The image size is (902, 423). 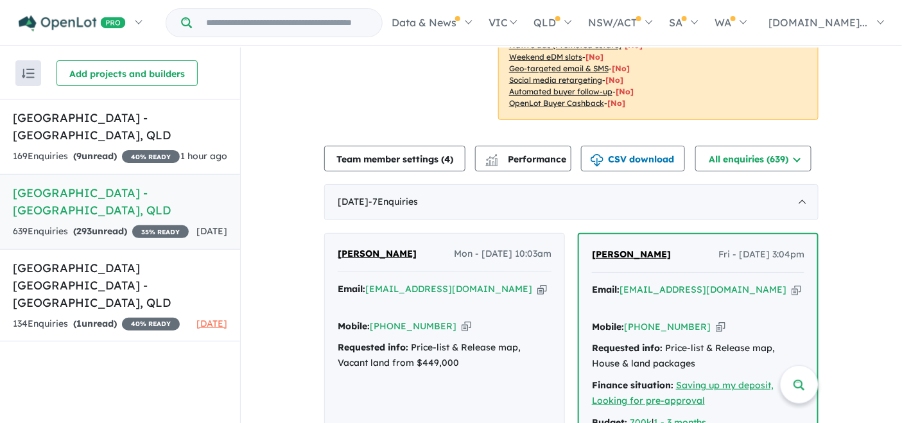 I want to click on div: 169 Enquir ies, so click(x=96, y=157).